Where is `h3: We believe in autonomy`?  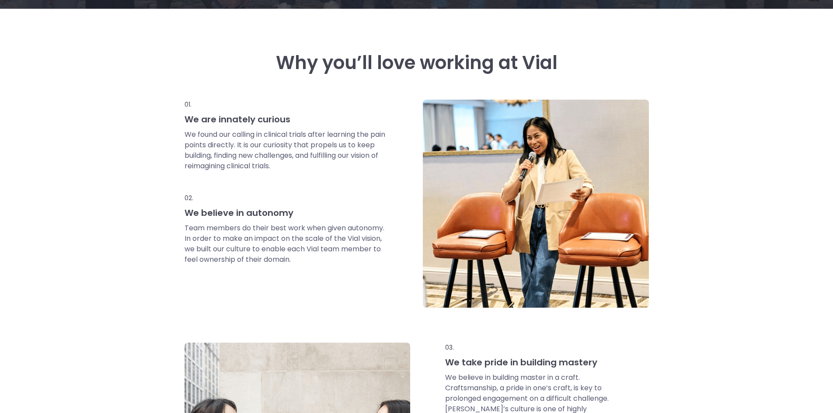 h3: We believe in autonomy is located at coordinates (286, 213).